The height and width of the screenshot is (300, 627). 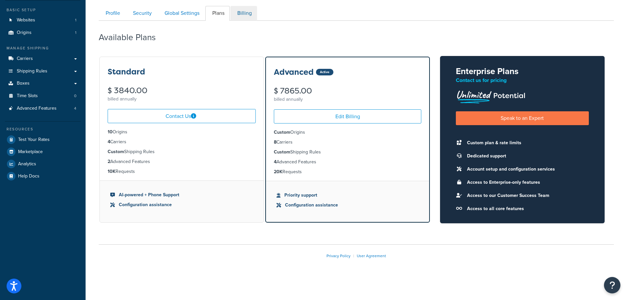 What do you see at coordinates (522, 118) in the screenshot?
I see `a: Speak to an Expert` at bounding box center [522, 118].